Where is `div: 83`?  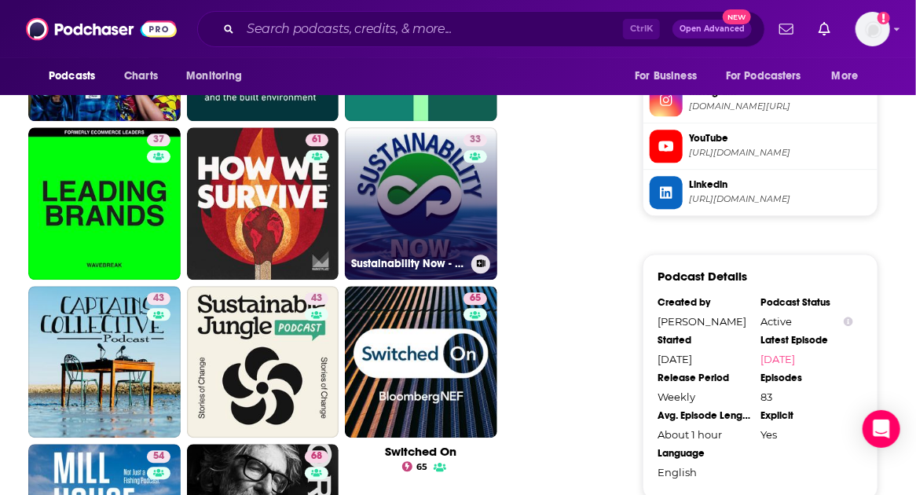 div: 83 is located at coordinates (807, 397).